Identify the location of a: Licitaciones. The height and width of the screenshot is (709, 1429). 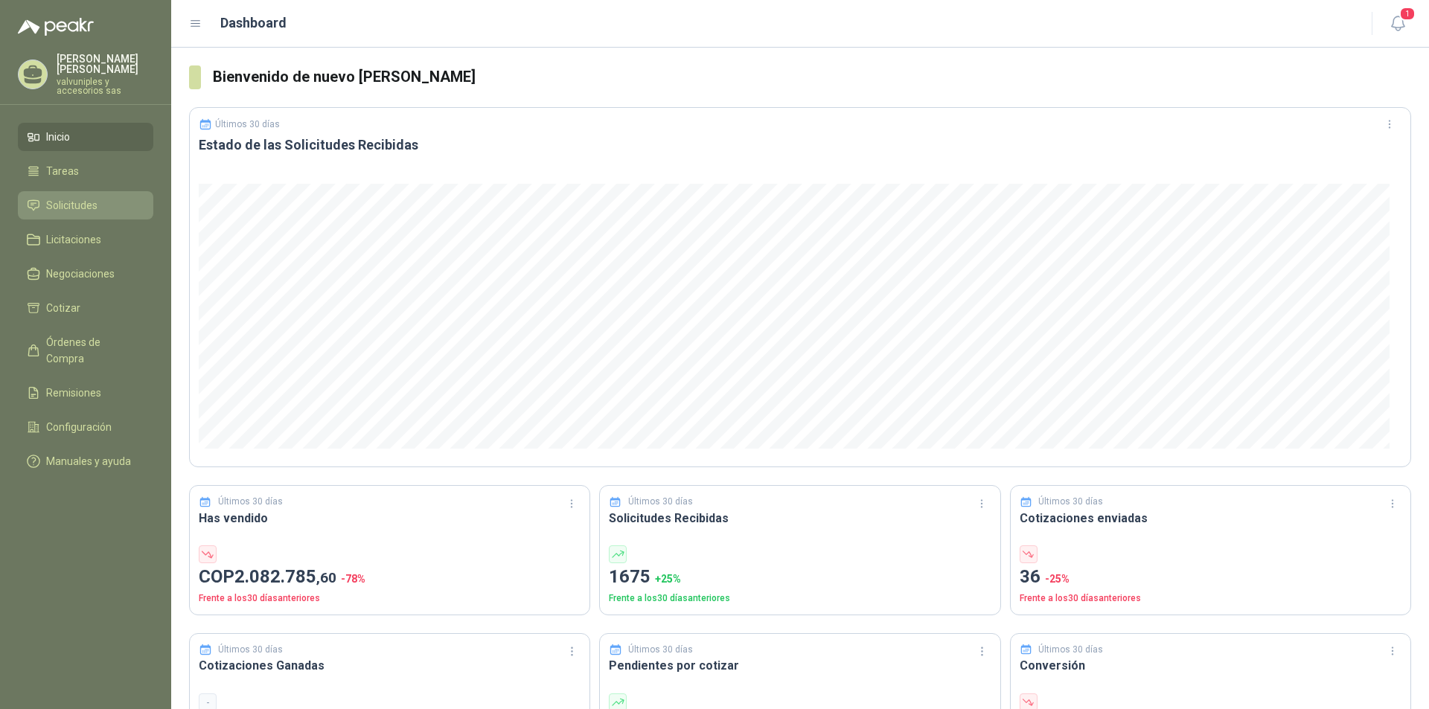
(86, 240).